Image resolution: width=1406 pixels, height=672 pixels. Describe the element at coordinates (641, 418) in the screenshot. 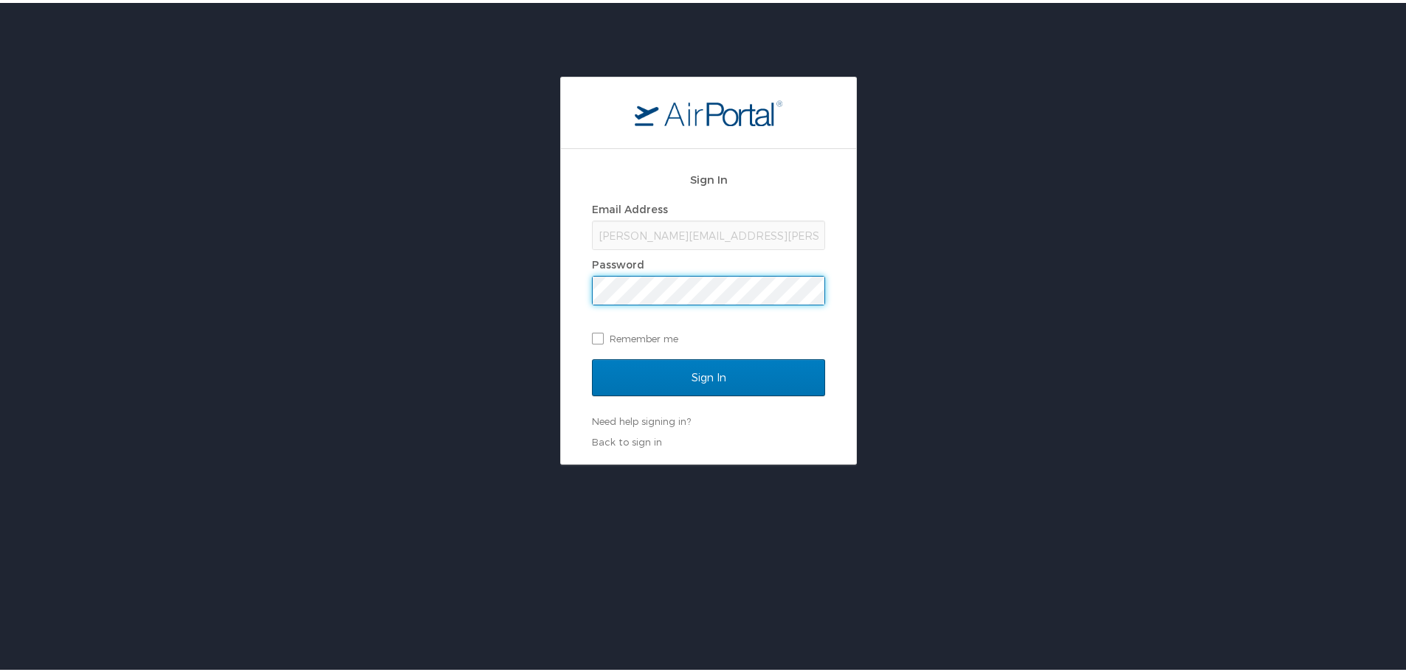

I see `a: Need help signing in?` at that location.